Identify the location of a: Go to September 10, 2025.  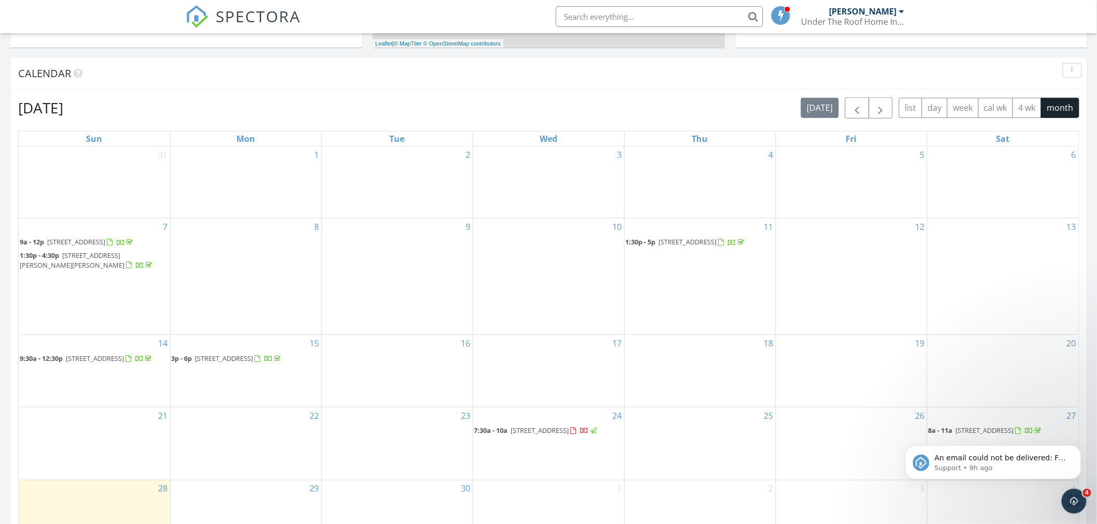
(617, 227).